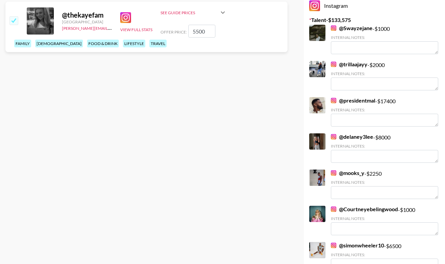 The width and height of the screenshot is (445, 264). Describe the element at coordinates (384, 148) in the screenshot. I see `div: - $ 8000` at that location.